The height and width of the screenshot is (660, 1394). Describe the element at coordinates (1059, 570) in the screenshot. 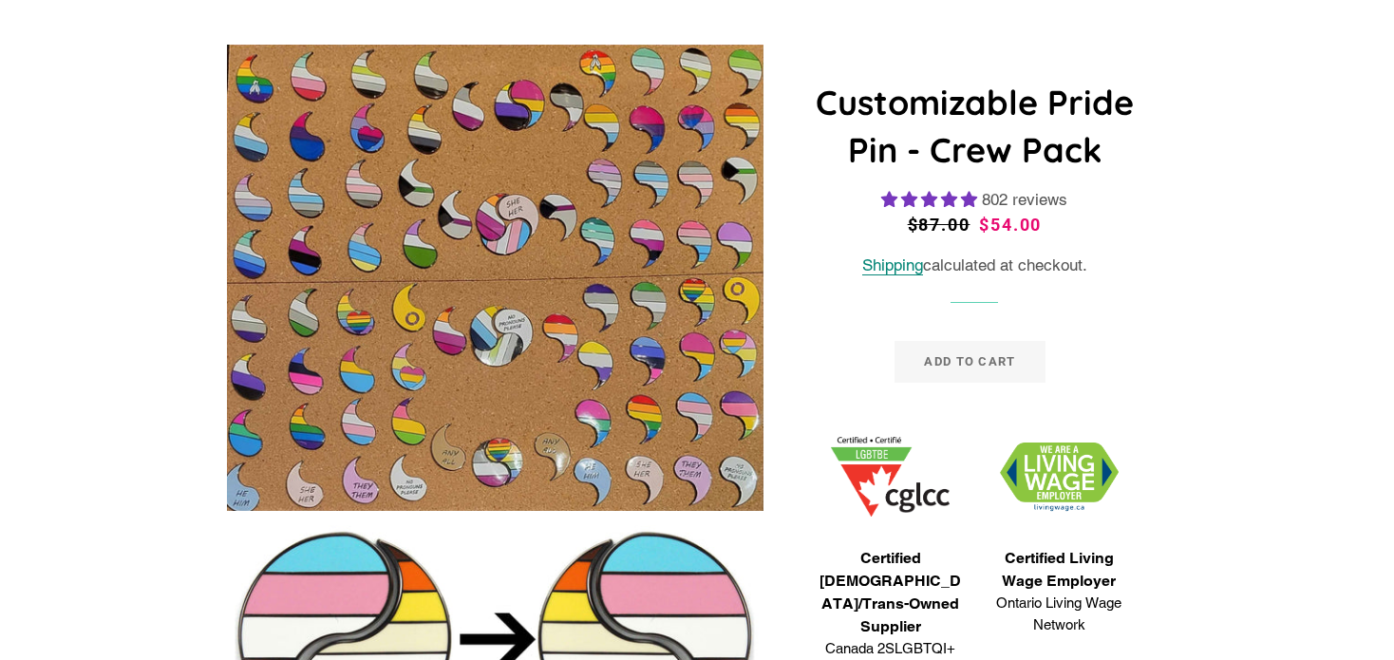

I see `span: Certified Living Wage Employer` at that location.